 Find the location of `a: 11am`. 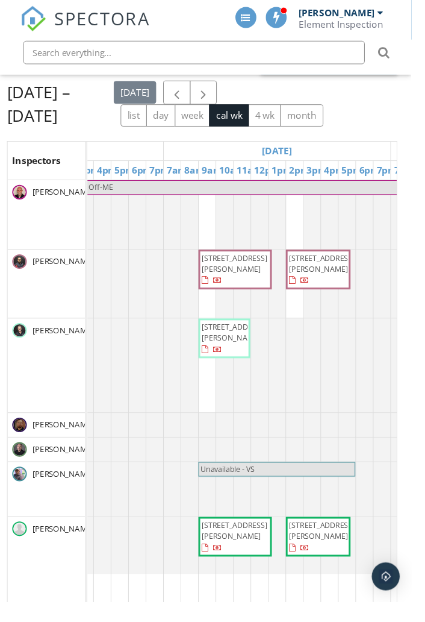

a: 11am is located at coordinates (258, 176).